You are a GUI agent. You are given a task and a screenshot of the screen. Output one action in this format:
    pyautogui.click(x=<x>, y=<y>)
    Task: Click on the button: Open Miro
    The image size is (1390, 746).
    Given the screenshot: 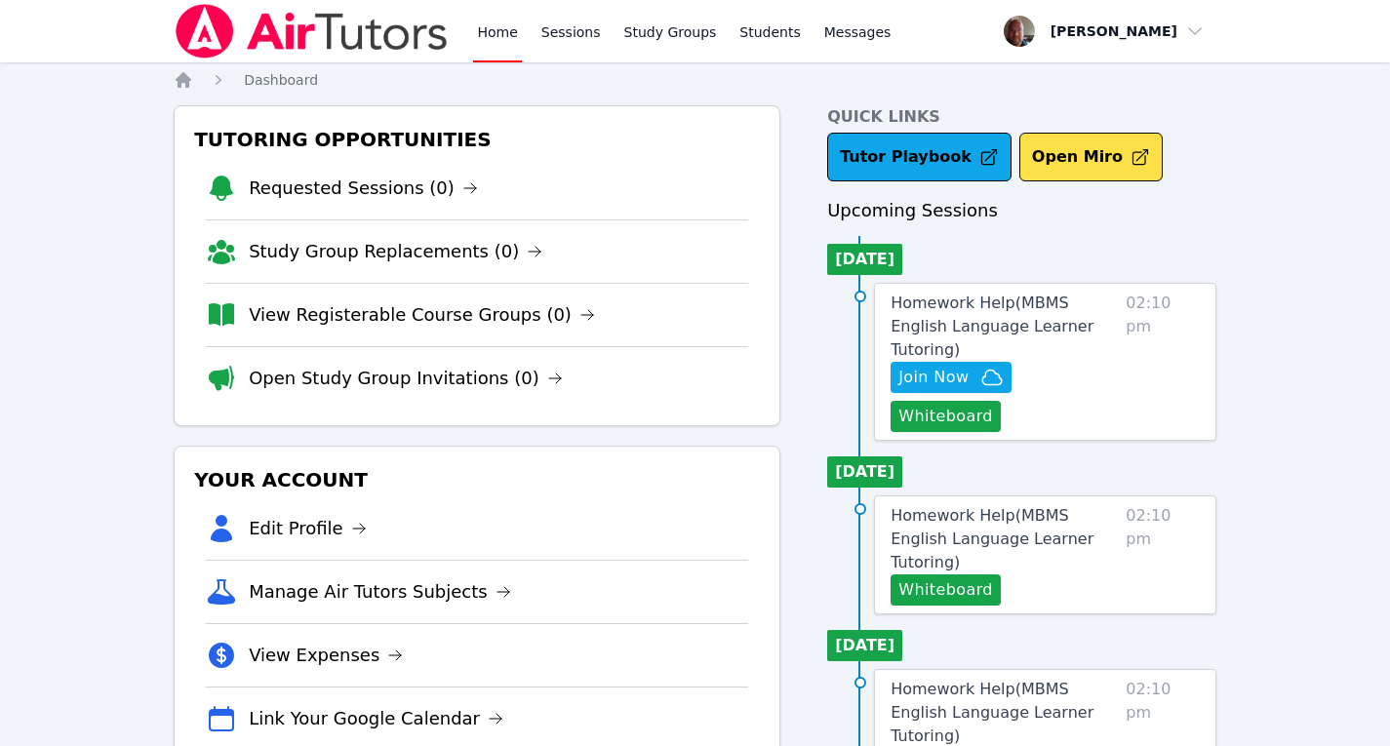 What is the action you would take?
    pyautogui.click(x=1090, y=157)
    